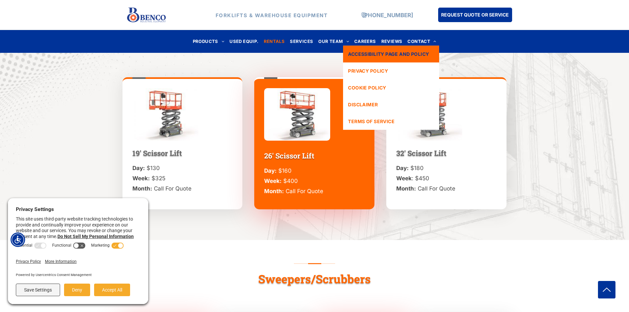 Image resolution: width=629 pixels, height=312 pixels. What do you see at coordinates (389, 54) in the screenshot?
I see `span: ACCESSIBILITY PAGE AND POLICY` at bounding box center [389, 54].